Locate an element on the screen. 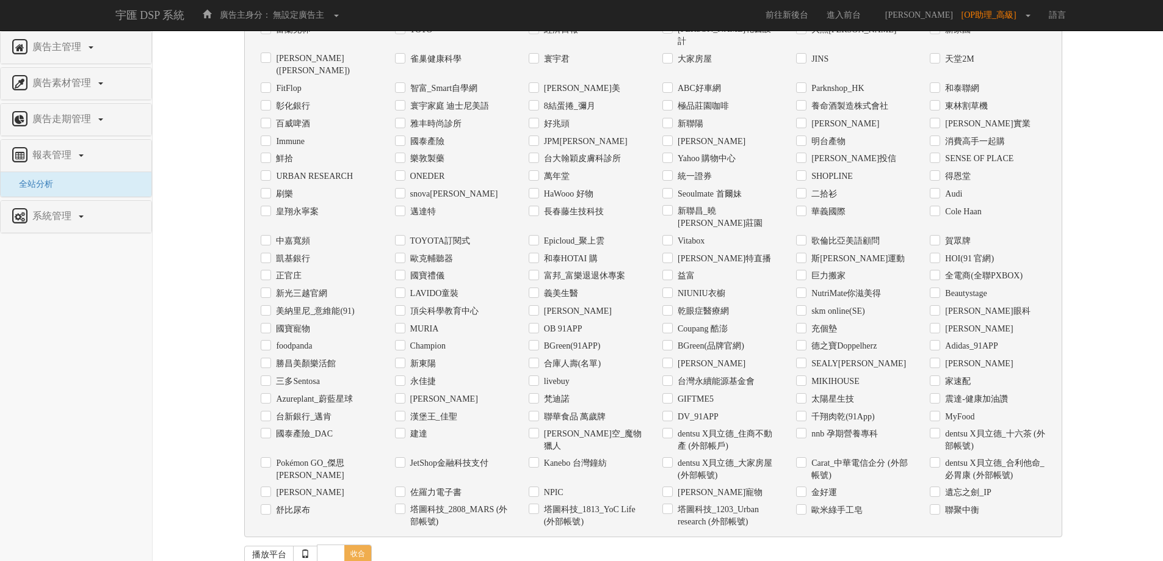 The height and width of the screenshot is (561, 1163). label: 邁達特 is located at coordinates (421, 212).